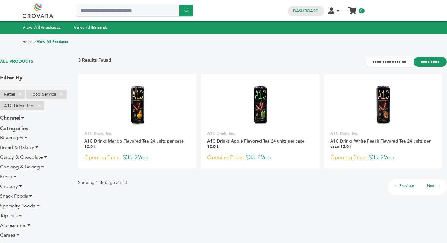 The image size is (447, 243). Describe the element at coordinates (260, 105) in the screenshot. I see `img: A1C Drinks Apple Flavored Tea 24 units per case 12.0 fl` at that location.